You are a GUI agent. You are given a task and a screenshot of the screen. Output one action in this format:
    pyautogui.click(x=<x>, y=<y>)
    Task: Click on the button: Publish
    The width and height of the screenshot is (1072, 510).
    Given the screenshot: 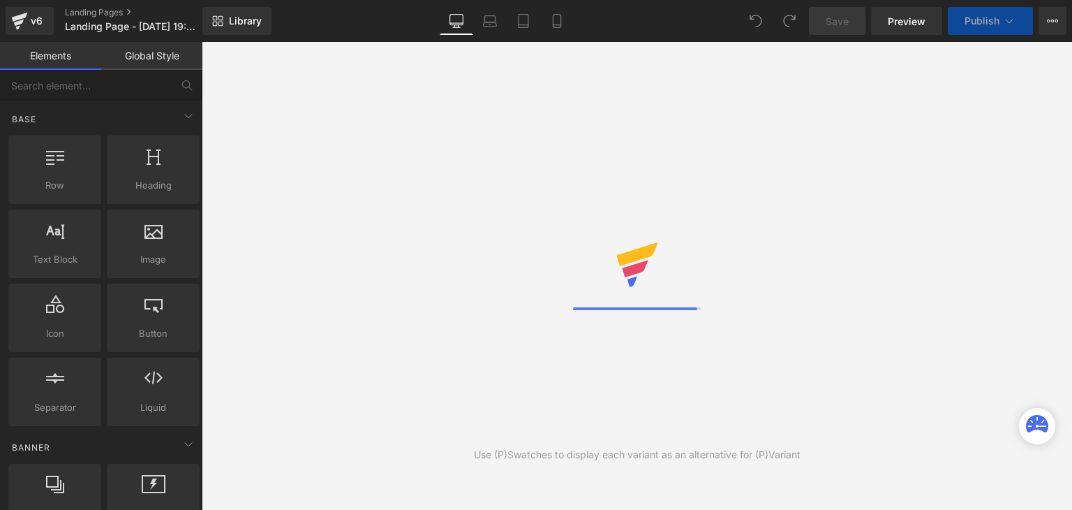 What is the action you would take?
    pyautogui.click(x=991, y=21)
    